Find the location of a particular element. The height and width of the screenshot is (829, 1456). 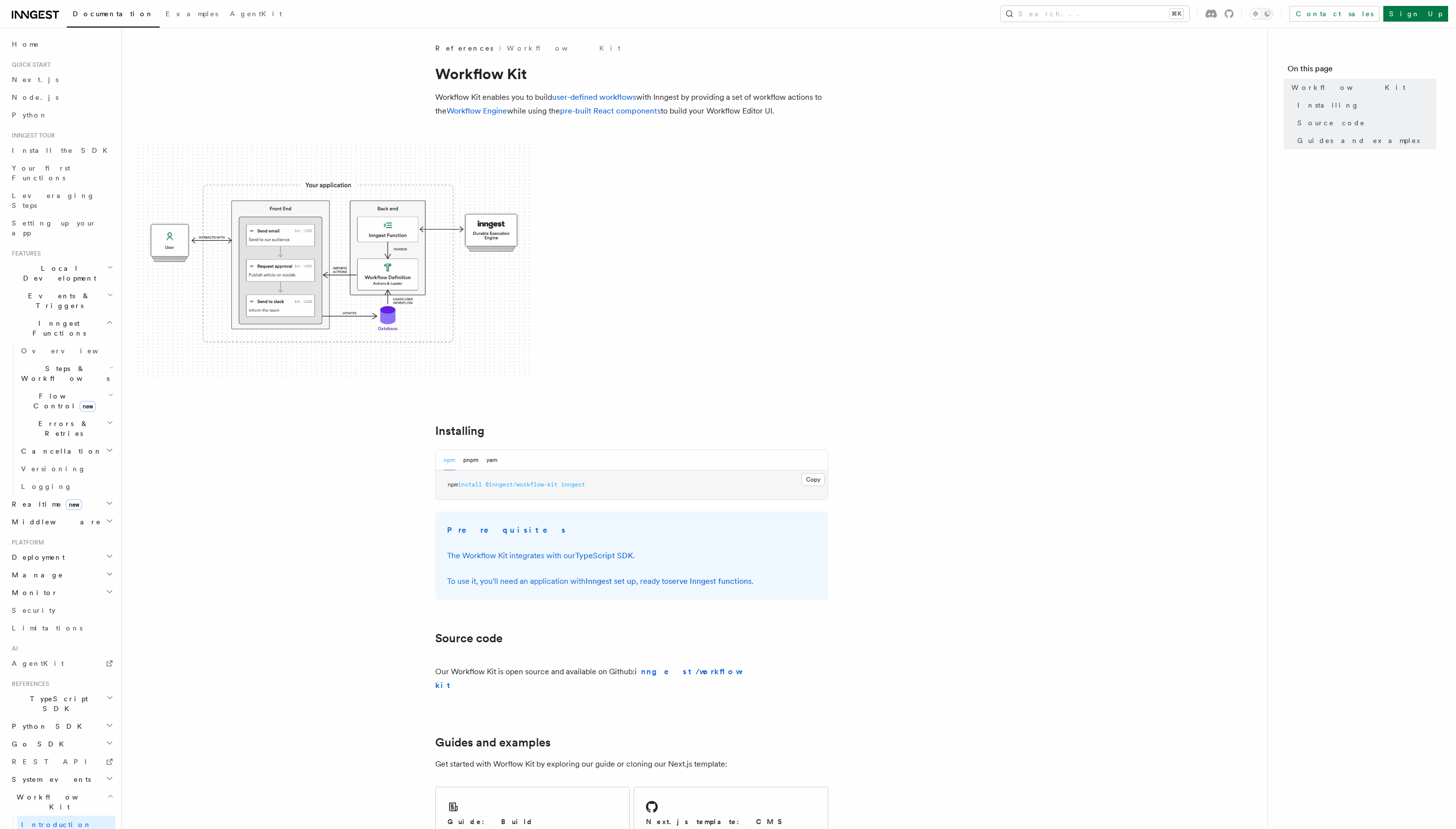

button: Steps & Workflows is located at coordinates (66, 373).